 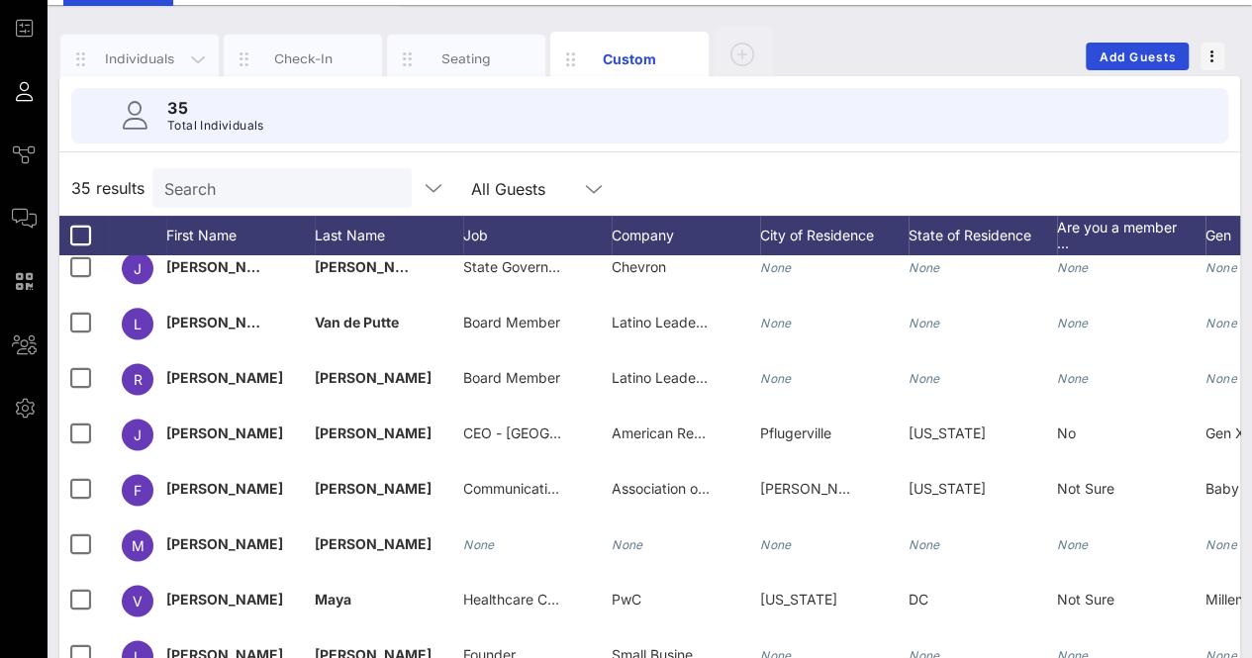 I want to click on span: V, so click(x=138, y=601).